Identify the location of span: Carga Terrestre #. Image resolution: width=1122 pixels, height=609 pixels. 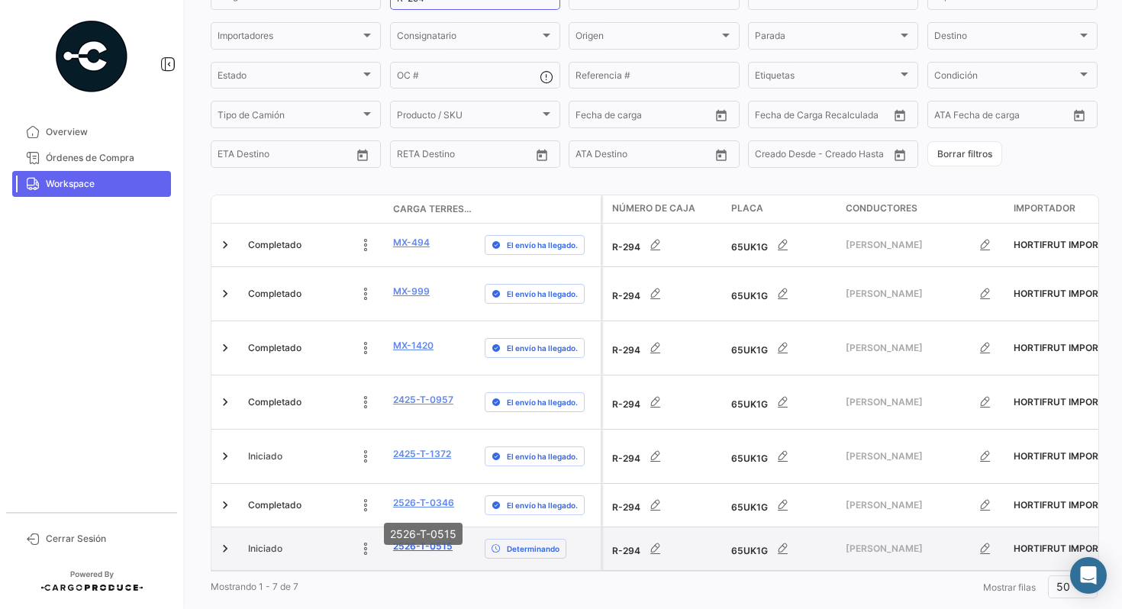
(433, 209).